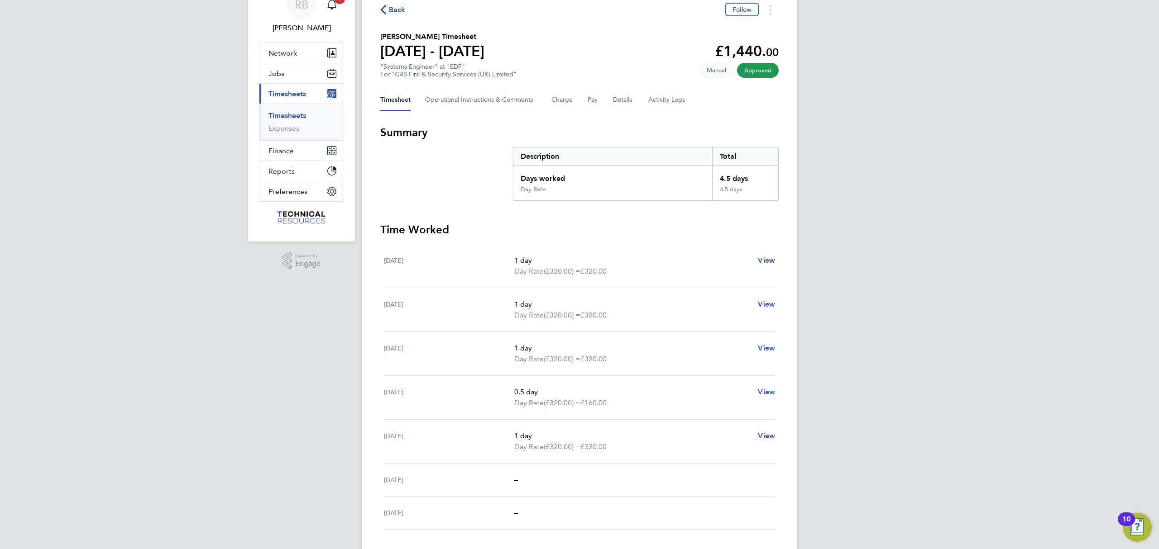  Describe the element at coordinates (308, 256) in the screenshot. I see `span: Powered by` at that location.